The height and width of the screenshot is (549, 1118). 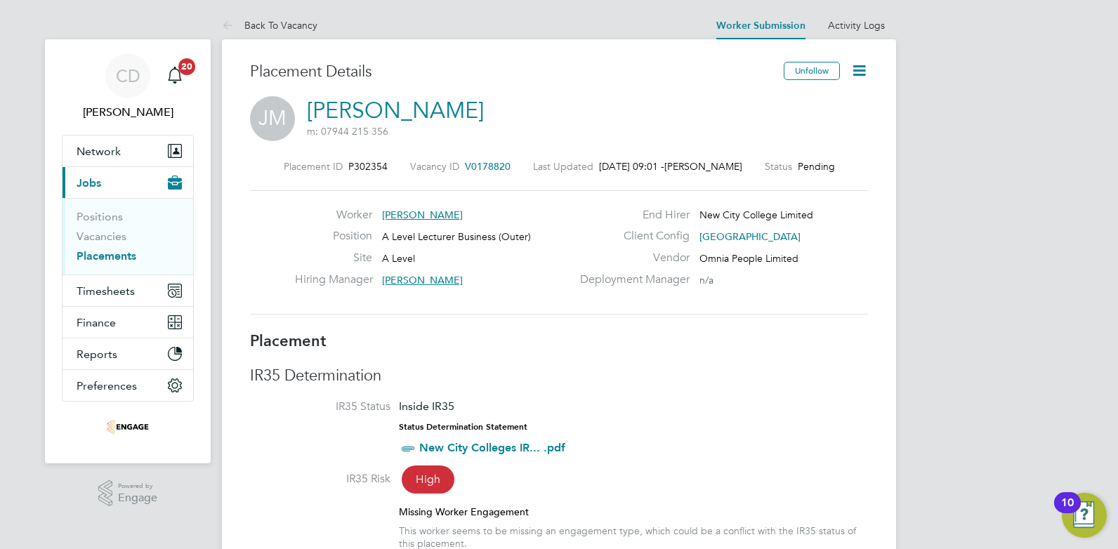 I want to click on span: Powered by, so click(x=138, y=486).